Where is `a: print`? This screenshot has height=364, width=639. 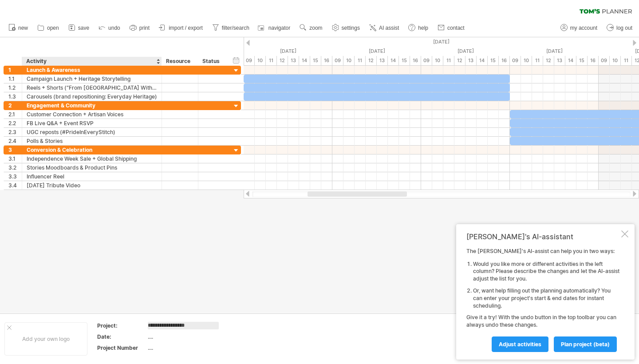
a: print is located at coordinates (140, 28).